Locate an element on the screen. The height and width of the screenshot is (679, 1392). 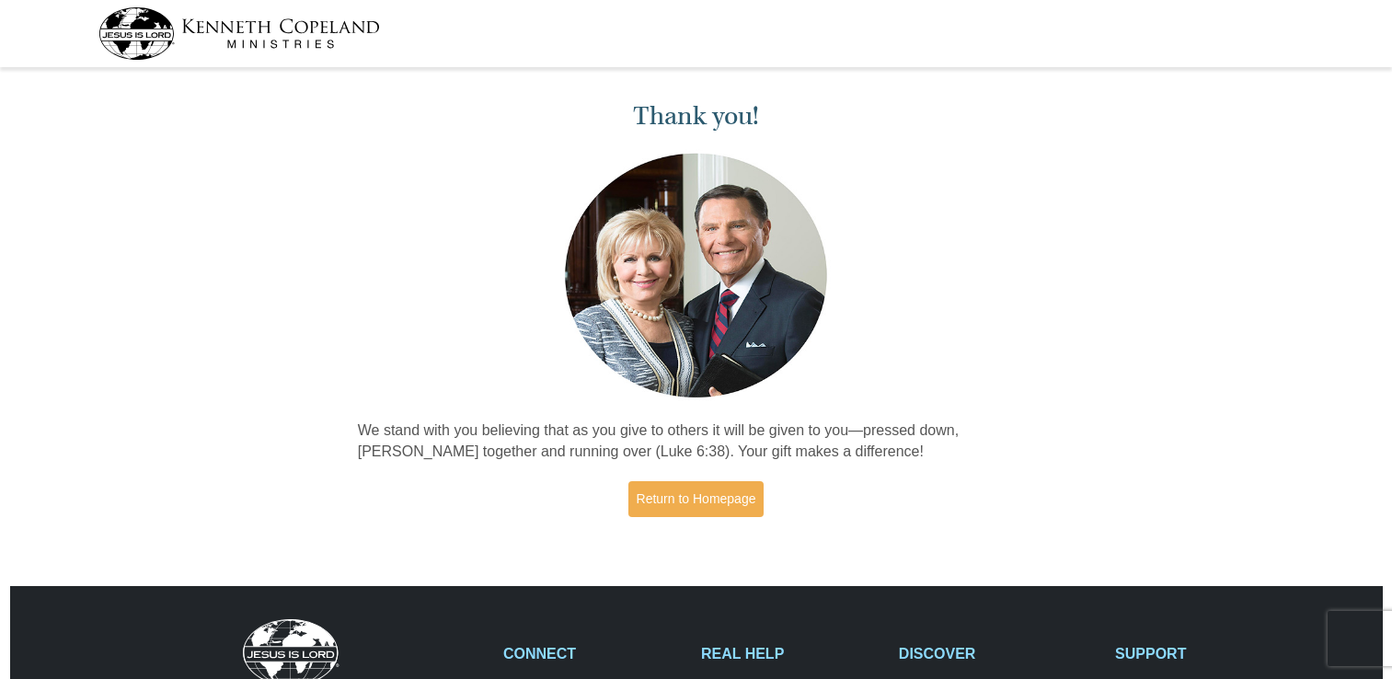
h2: CONNECT is located at coordinates (593, 653).